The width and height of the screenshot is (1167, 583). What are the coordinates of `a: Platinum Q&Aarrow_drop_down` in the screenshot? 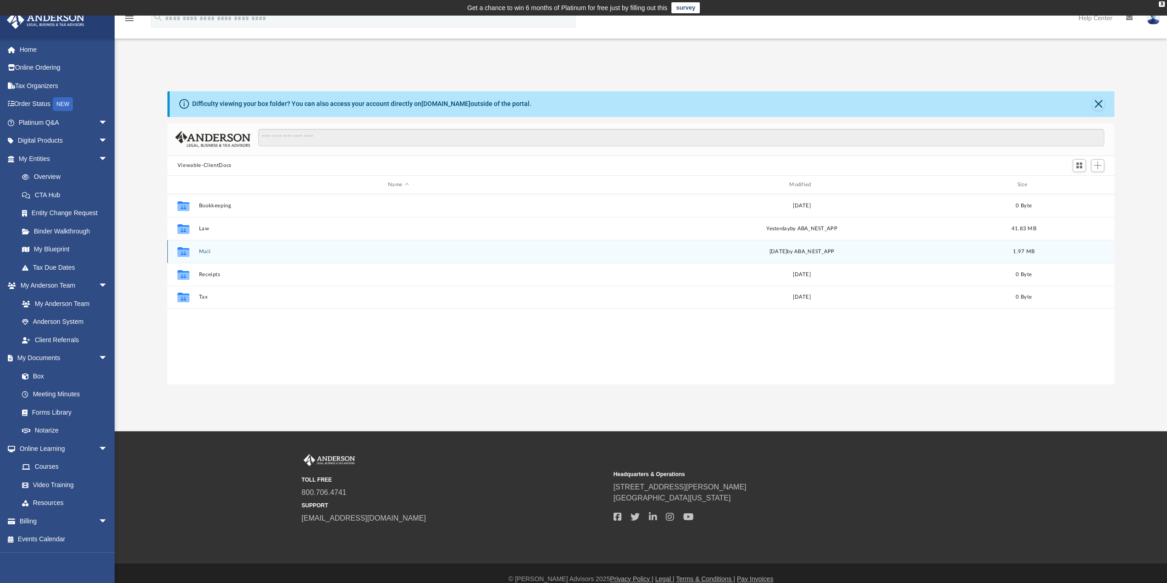 It's located at (64, 122).